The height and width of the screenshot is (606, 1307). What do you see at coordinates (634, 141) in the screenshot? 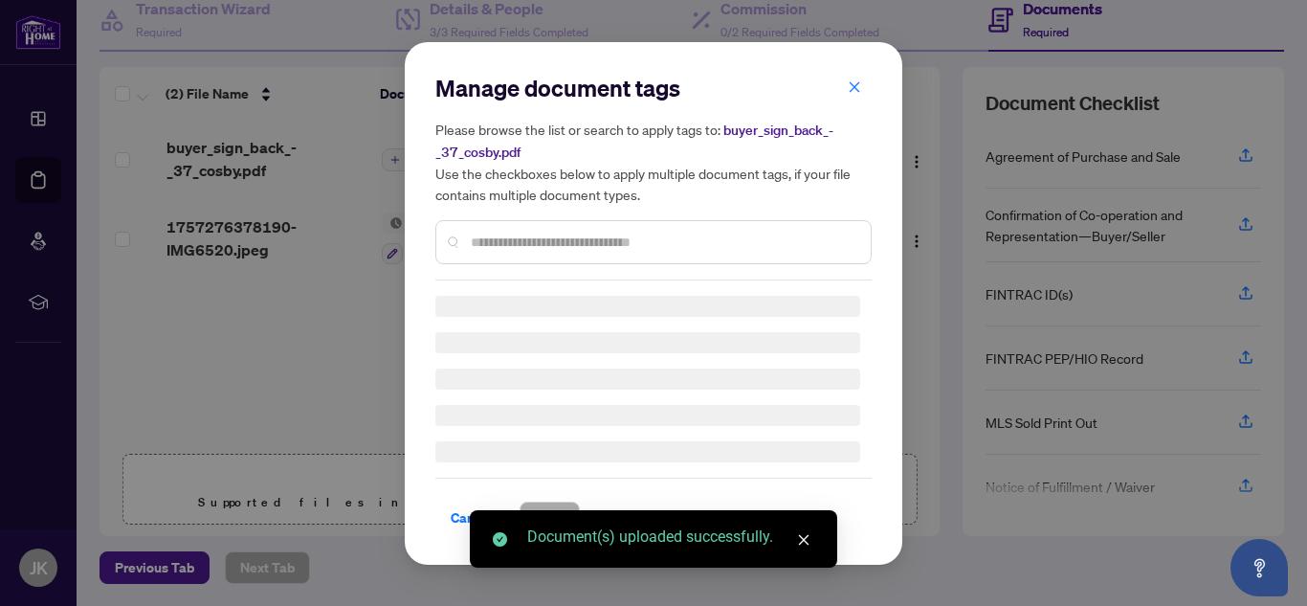
I see `span: buyer_sign_back_-_37_cosby.pdf` at bounding box center [634, 141].